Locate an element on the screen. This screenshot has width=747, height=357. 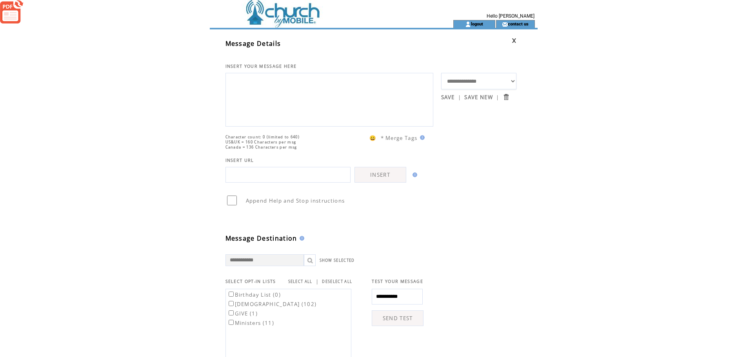
a: INSERT is located at coordinates (380, 175).